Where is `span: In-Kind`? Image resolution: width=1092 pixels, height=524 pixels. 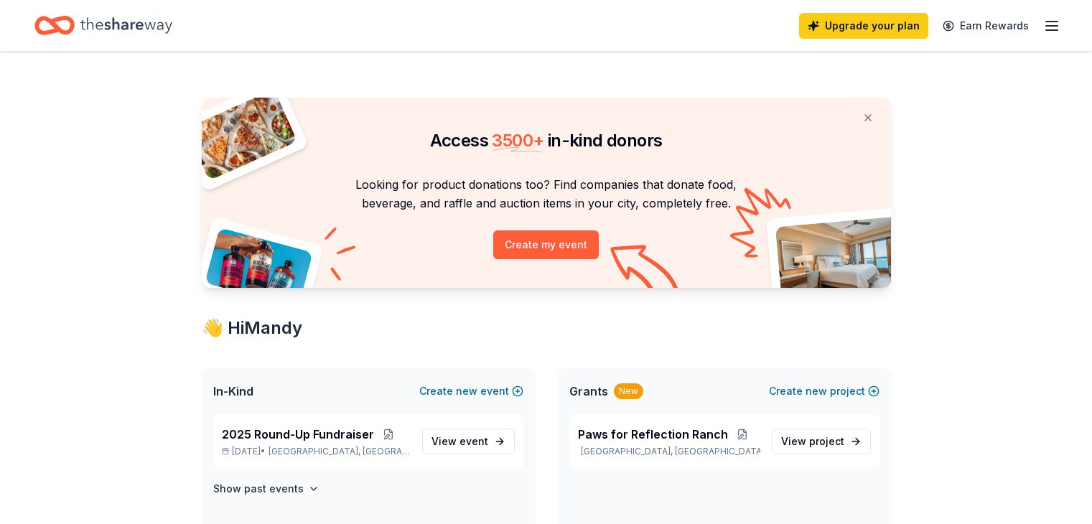 span: In-Kind is located at coordinates (233, 391).